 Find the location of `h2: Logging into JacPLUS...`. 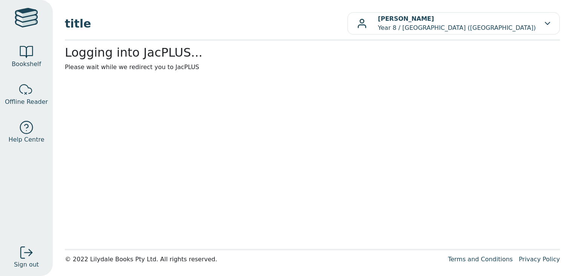

h2: Logging into JacPLUS... is located at coordinates (312, 52).